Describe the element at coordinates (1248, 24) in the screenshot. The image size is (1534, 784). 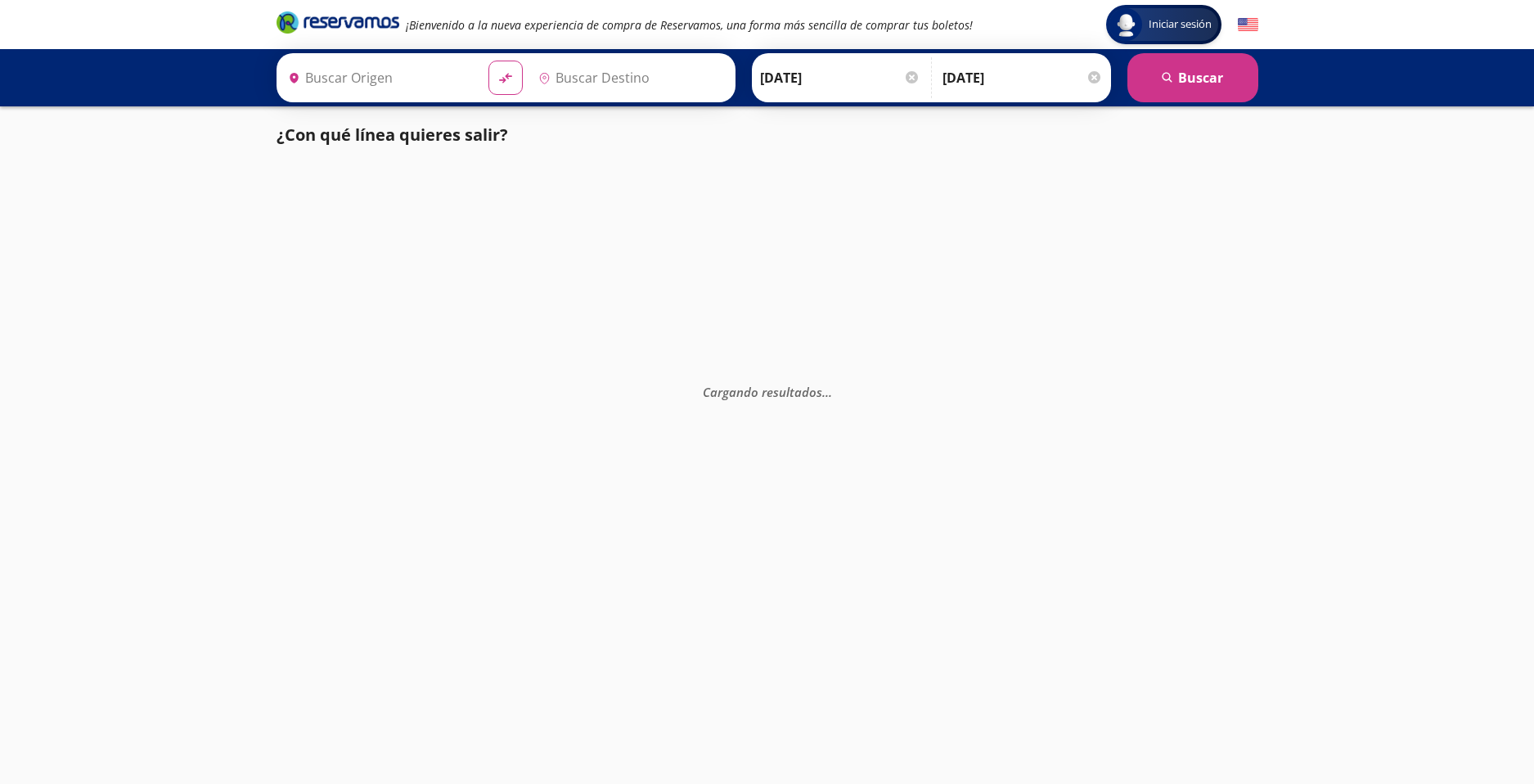
I see `button: English` at that location.